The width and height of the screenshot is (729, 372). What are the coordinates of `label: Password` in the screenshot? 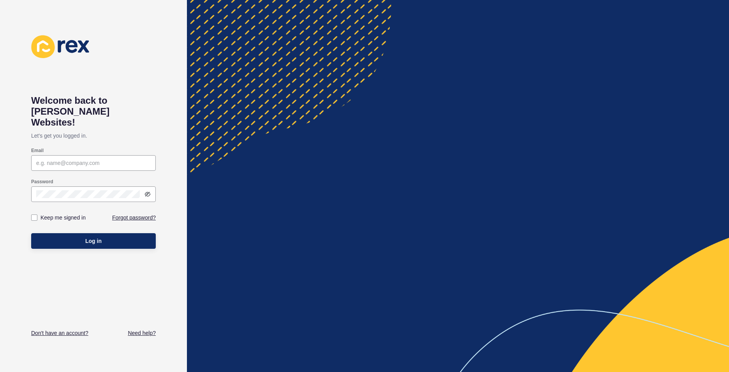 It's located at (42, 182).